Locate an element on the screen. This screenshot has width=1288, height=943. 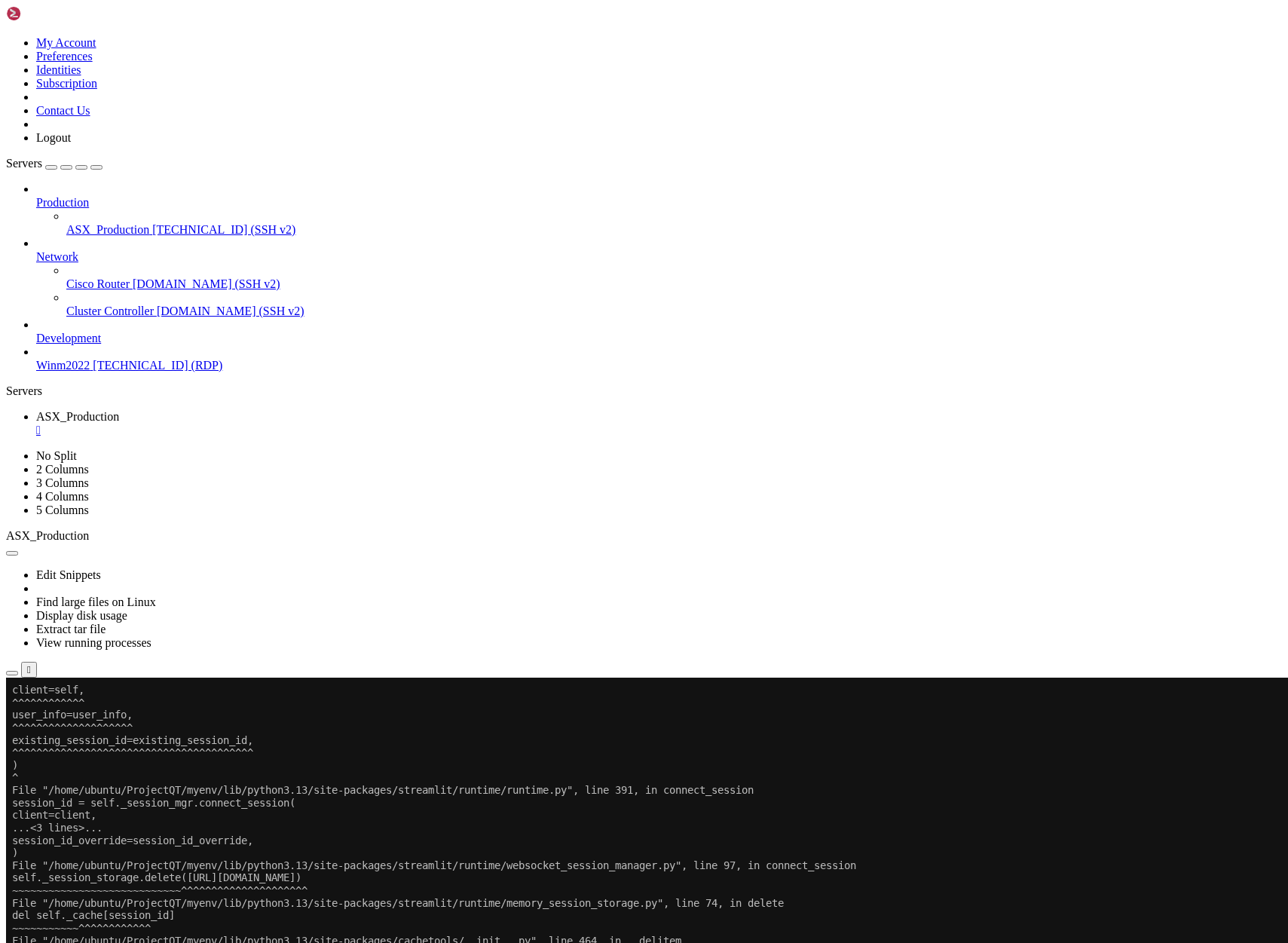
span: Network URL: is located at coordinates (42, 789).